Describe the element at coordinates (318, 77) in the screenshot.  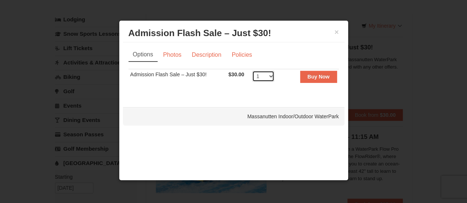
I see `button: Buy Now` at that location.